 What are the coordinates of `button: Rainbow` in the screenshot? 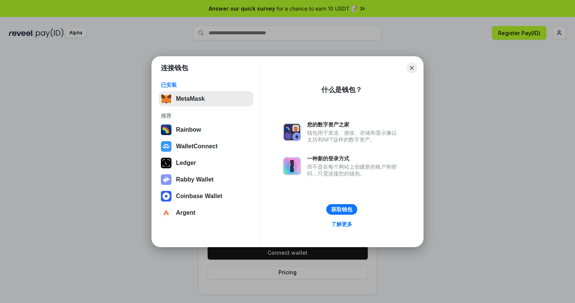 It's located at (206, 130).